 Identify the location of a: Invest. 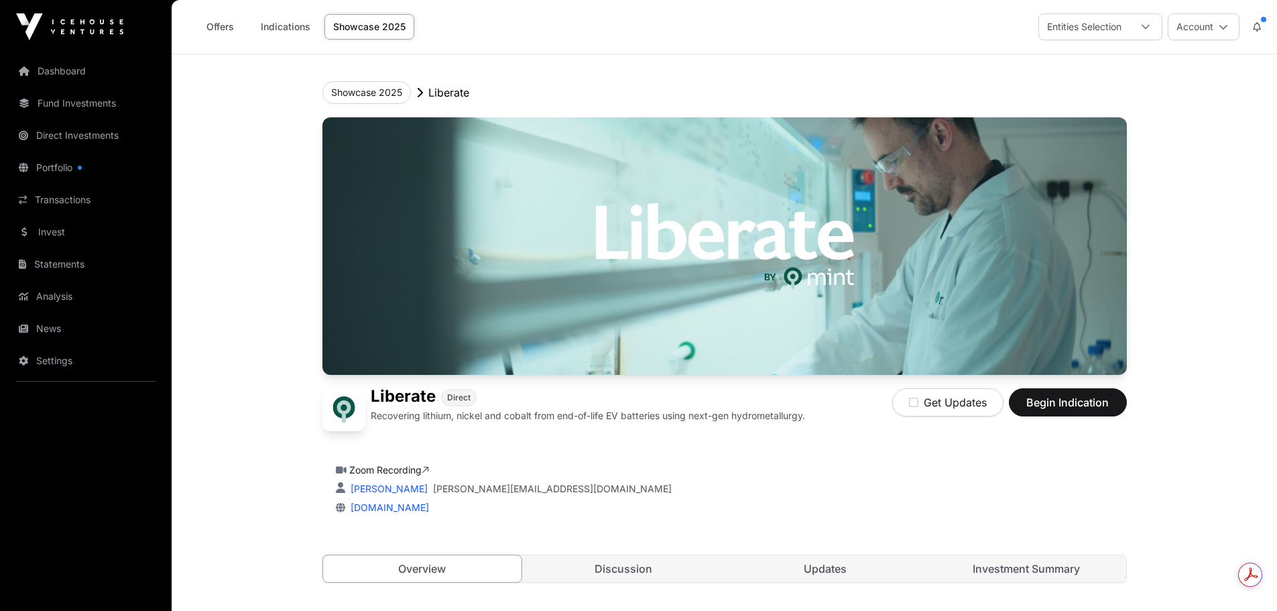
(86, 232).